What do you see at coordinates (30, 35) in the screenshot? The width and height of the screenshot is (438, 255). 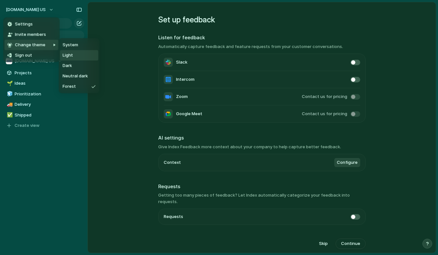 I see `span: Invite members` at bounding box center [30, 35].